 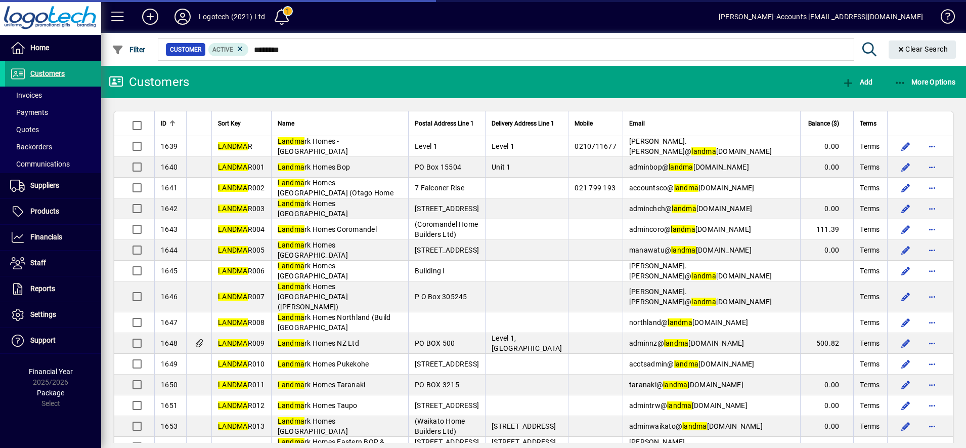 I want to click on span: Settings, so click(x=43, y=314).